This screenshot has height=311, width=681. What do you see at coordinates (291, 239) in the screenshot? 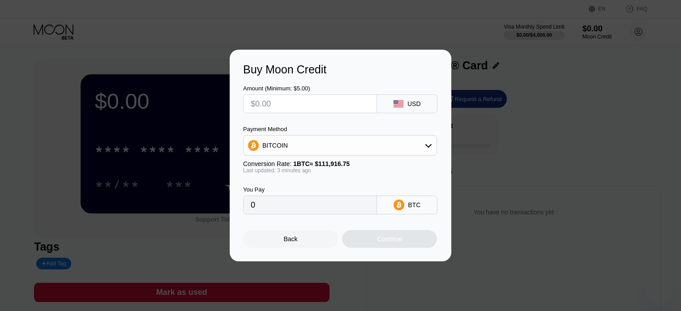
I see `div: Back` at bounding box center [291, 239].